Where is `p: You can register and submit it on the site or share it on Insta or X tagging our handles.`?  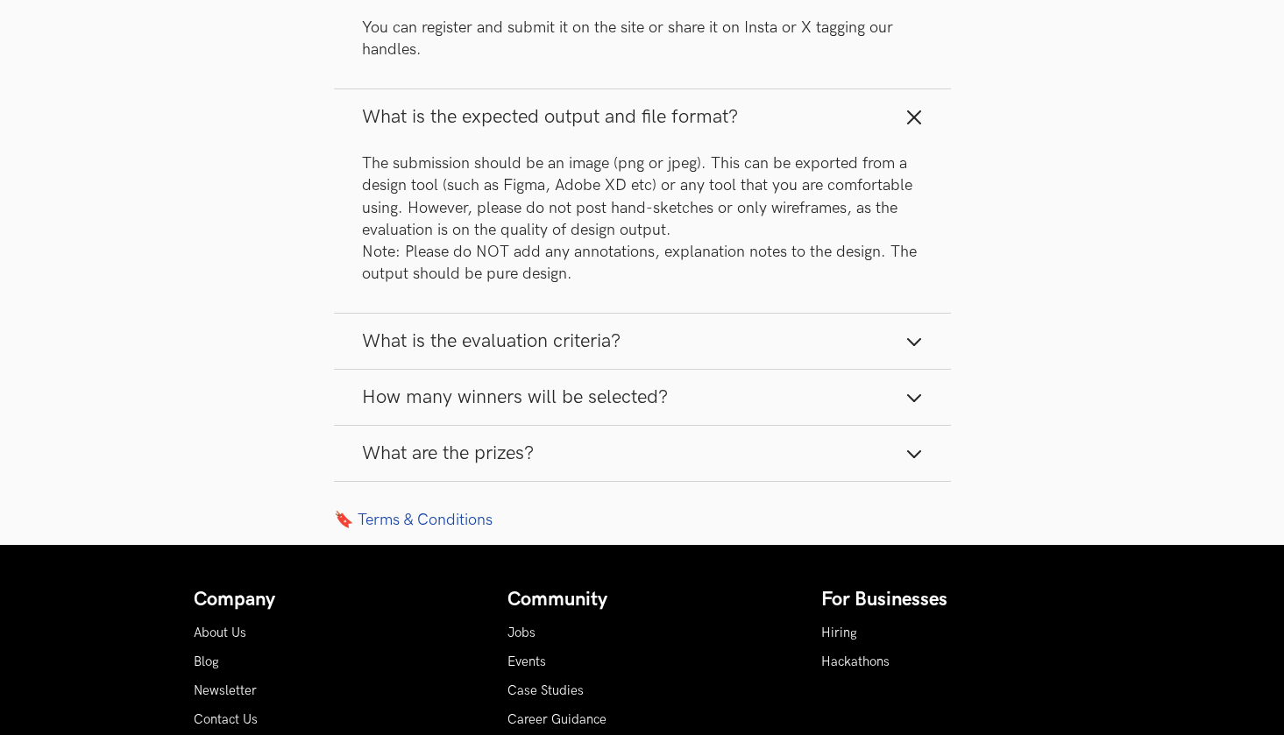 p: You can register and submit it on the site or share it on Insta or X tagging our handles. is located at coordinates (643, 39).